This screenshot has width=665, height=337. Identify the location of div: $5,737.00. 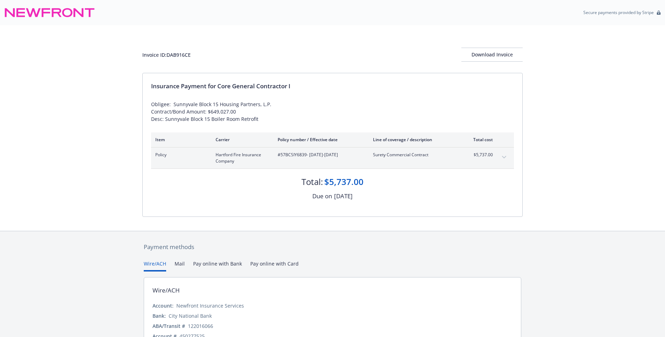
(344, 182).